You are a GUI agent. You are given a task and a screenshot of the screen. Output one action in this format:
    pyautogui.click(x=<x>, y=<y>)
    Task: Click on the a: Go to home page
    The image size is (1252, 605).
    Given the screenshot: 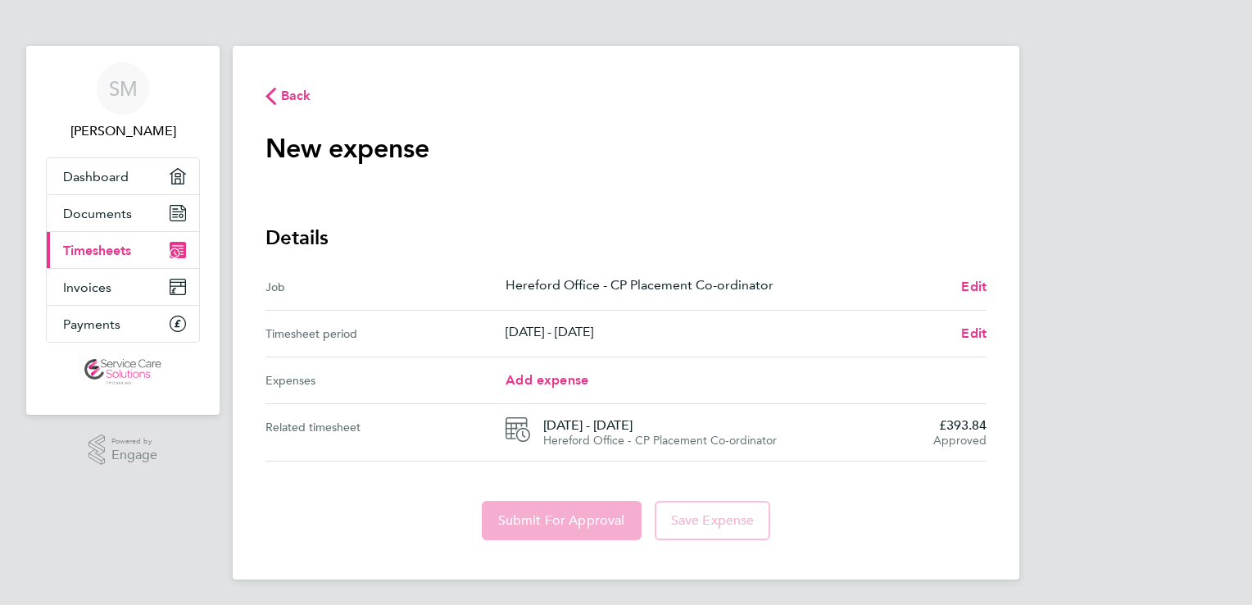 What is the action you would take?
    pyautogui.click(x=123, y=372)
    